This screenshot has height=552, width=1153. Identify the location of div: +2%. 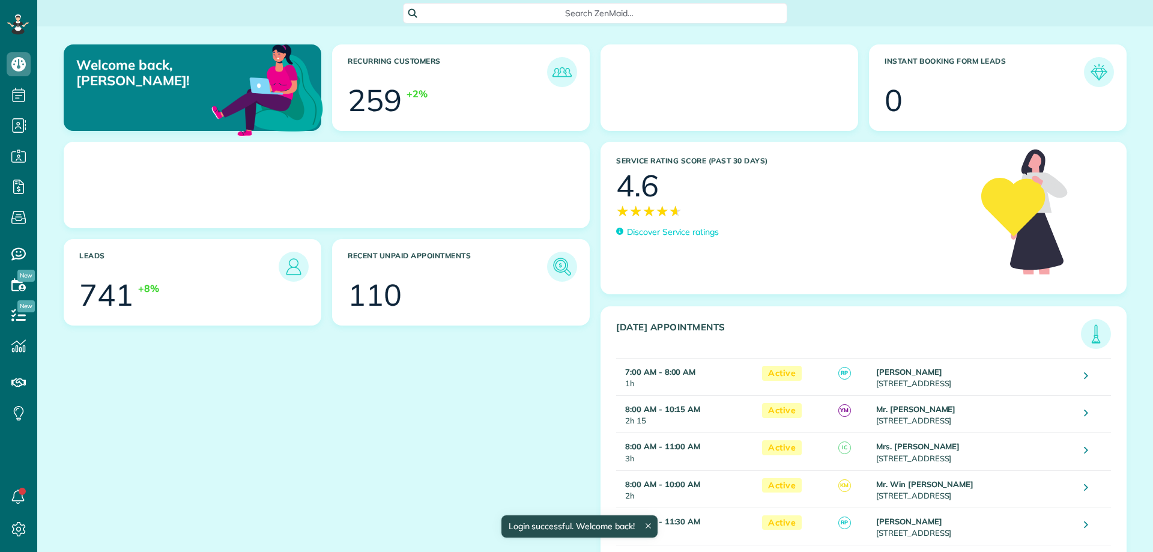
(417, 94).